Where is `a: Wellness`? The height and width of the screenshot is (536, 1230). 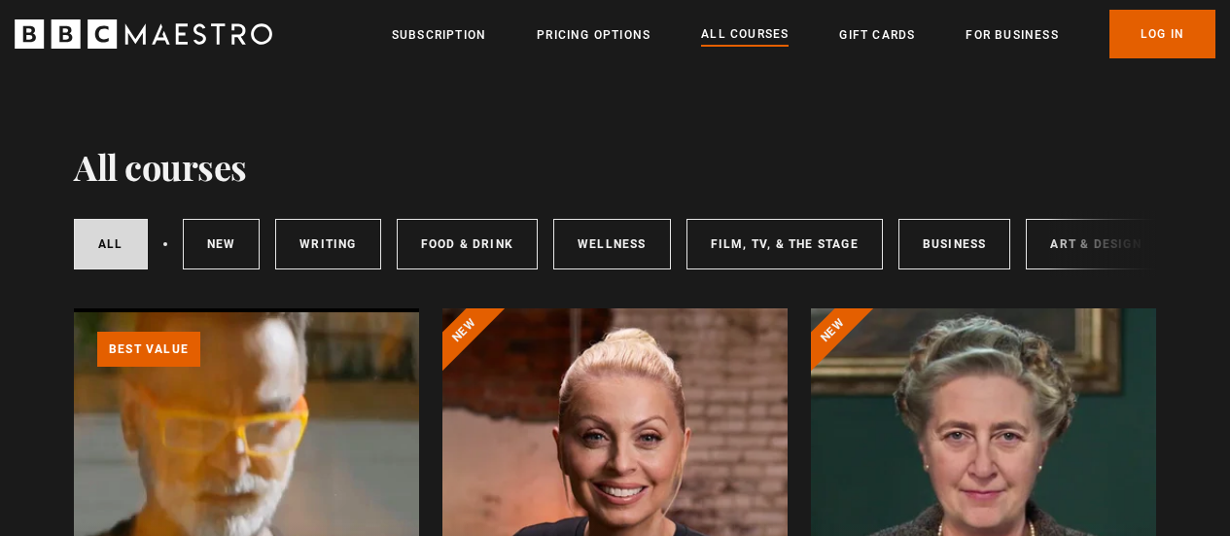 a: Wellness is located at coordinates (612, 244).